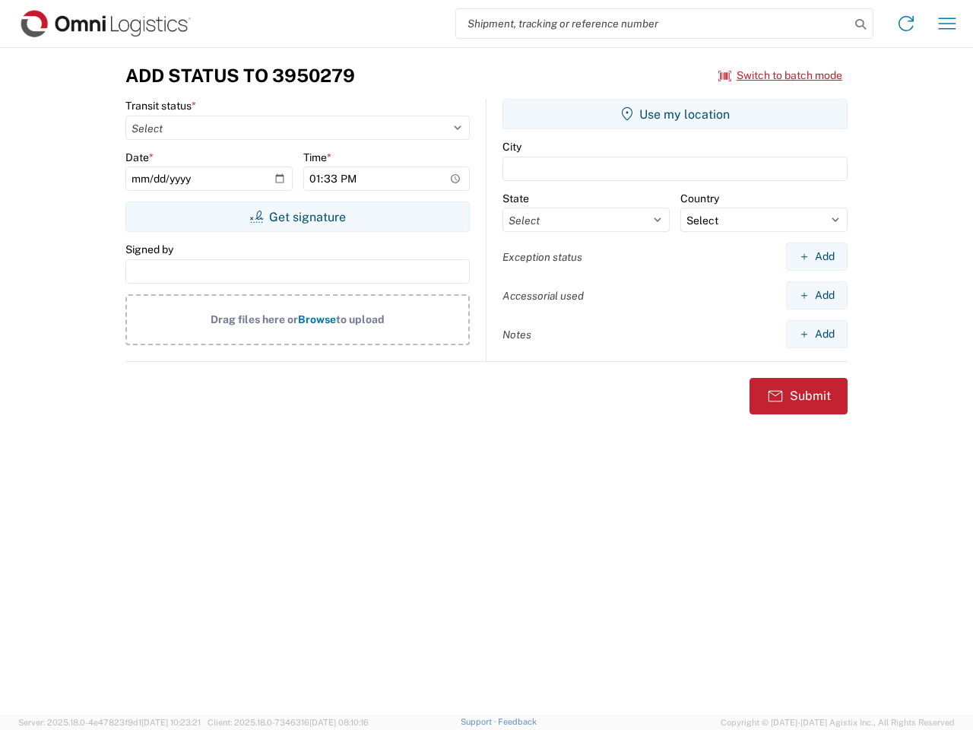 Image resolution: width=973 pixels, height=730 pixels. Describe the element at coordinates (543, 296) in the screenshot. I see `label: Accessorial used` at that location.